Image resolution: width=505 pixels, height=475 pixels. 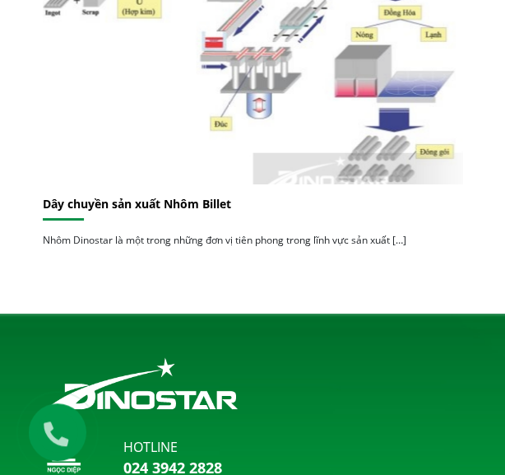 I want to click on img: logo_footer, so click(x=142, y=383).